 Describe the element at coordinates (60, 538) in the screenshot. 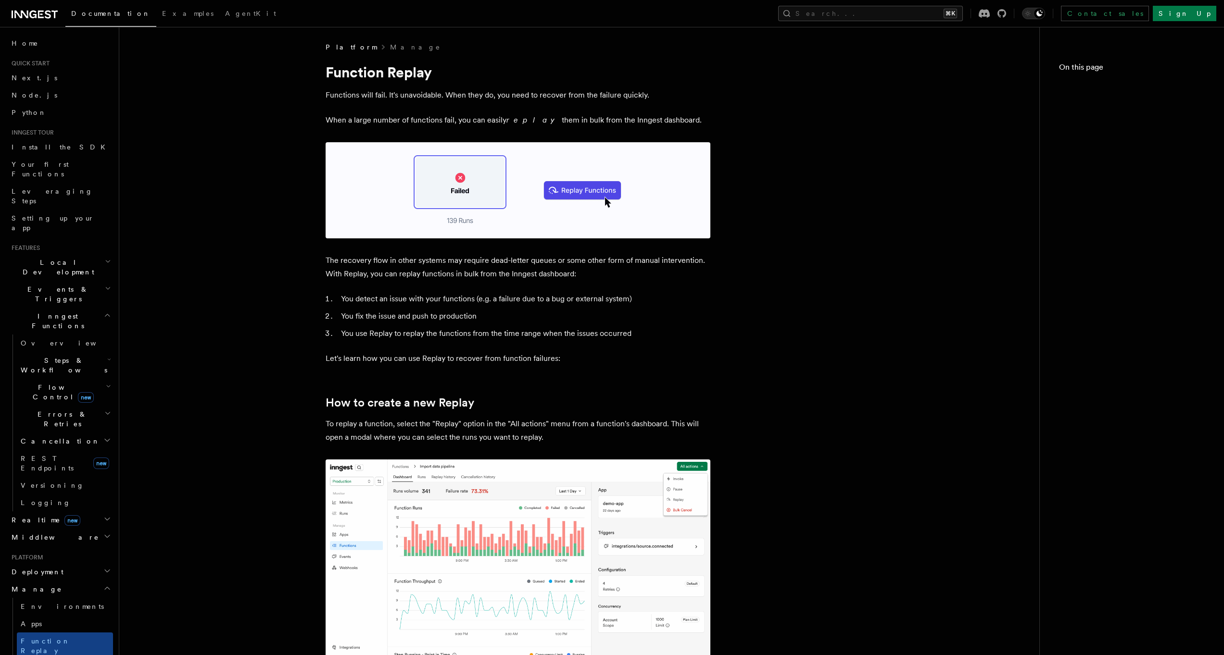

I see `button: Middleware` at that location.